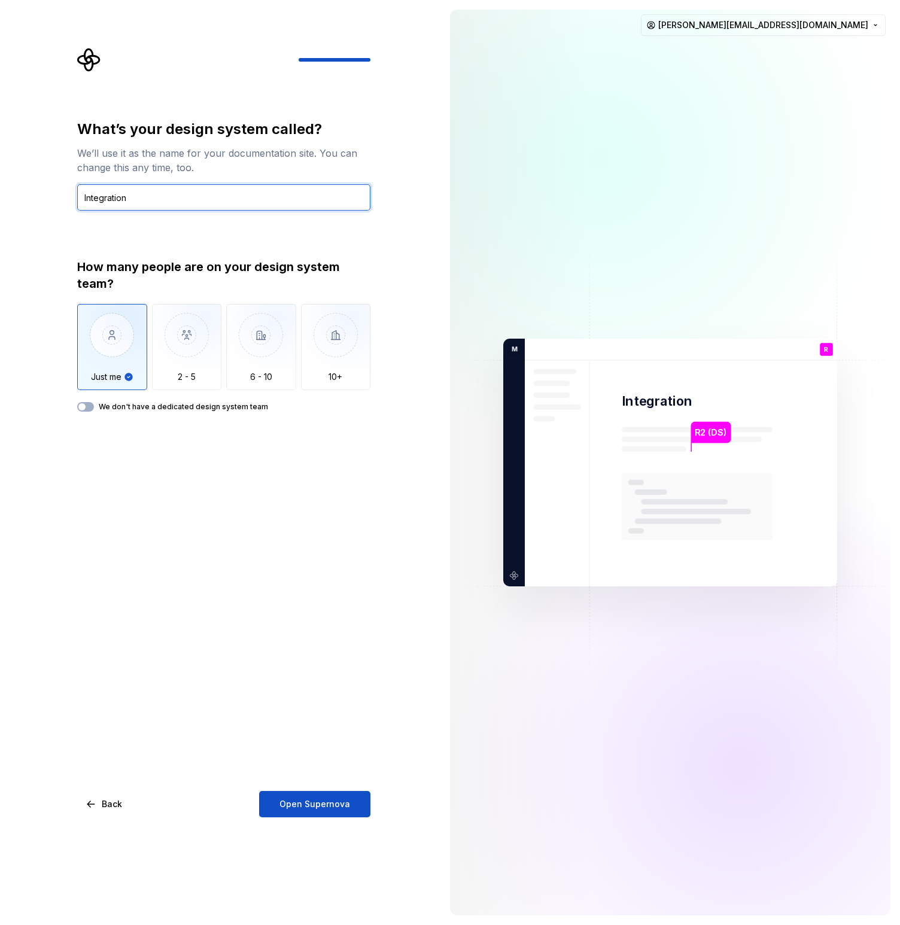 The height and width of the screenshot is (925, 900). What do you see at coordinates (89, 60) in the screenshot?
I see `svg: Supernova Logo` at bounding box center [89, 60].